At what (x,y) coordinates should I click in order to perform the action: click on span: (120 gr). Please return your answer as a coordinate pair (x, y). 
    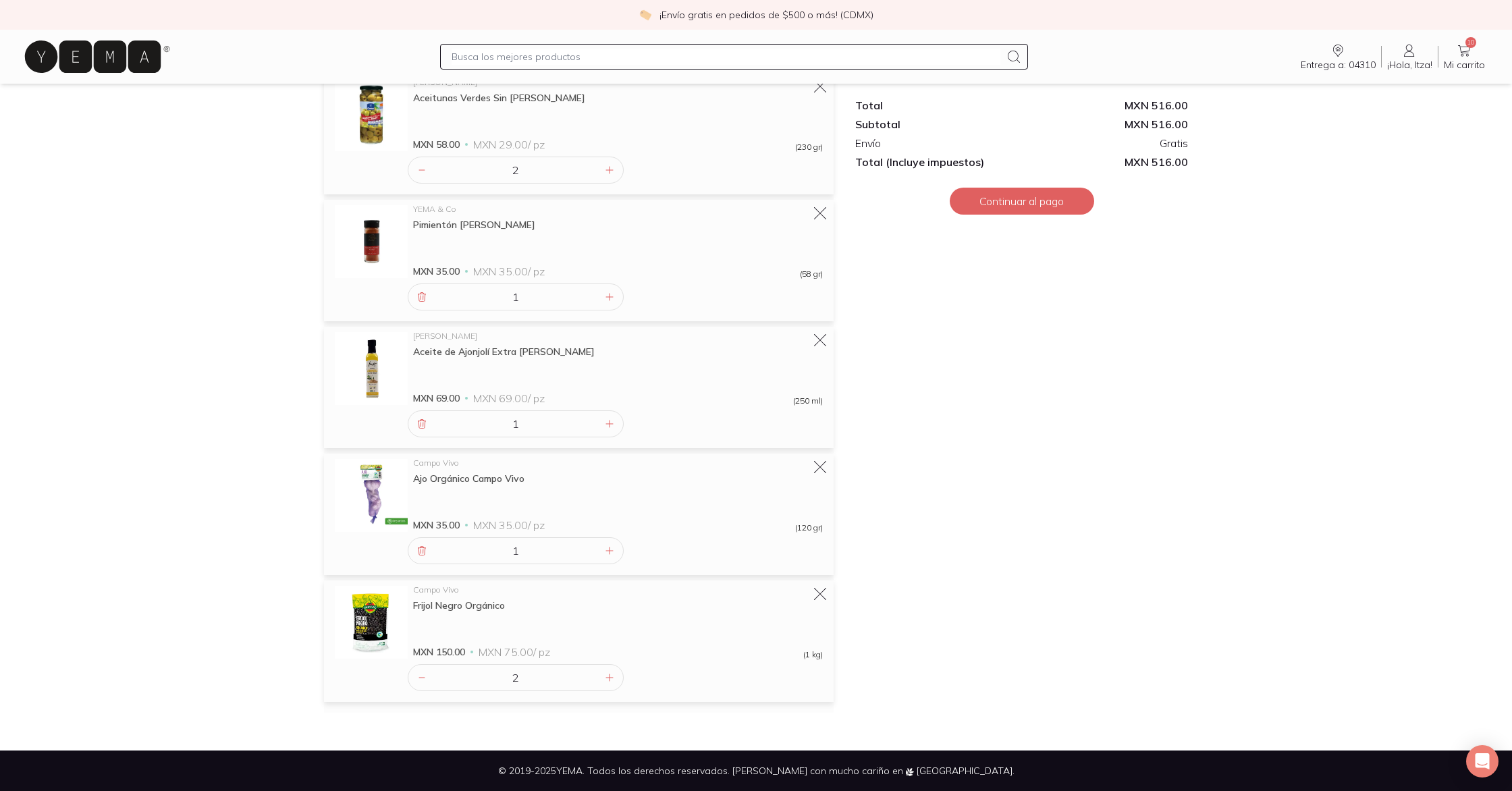
    Looking at the image, I should click on (808, 528).